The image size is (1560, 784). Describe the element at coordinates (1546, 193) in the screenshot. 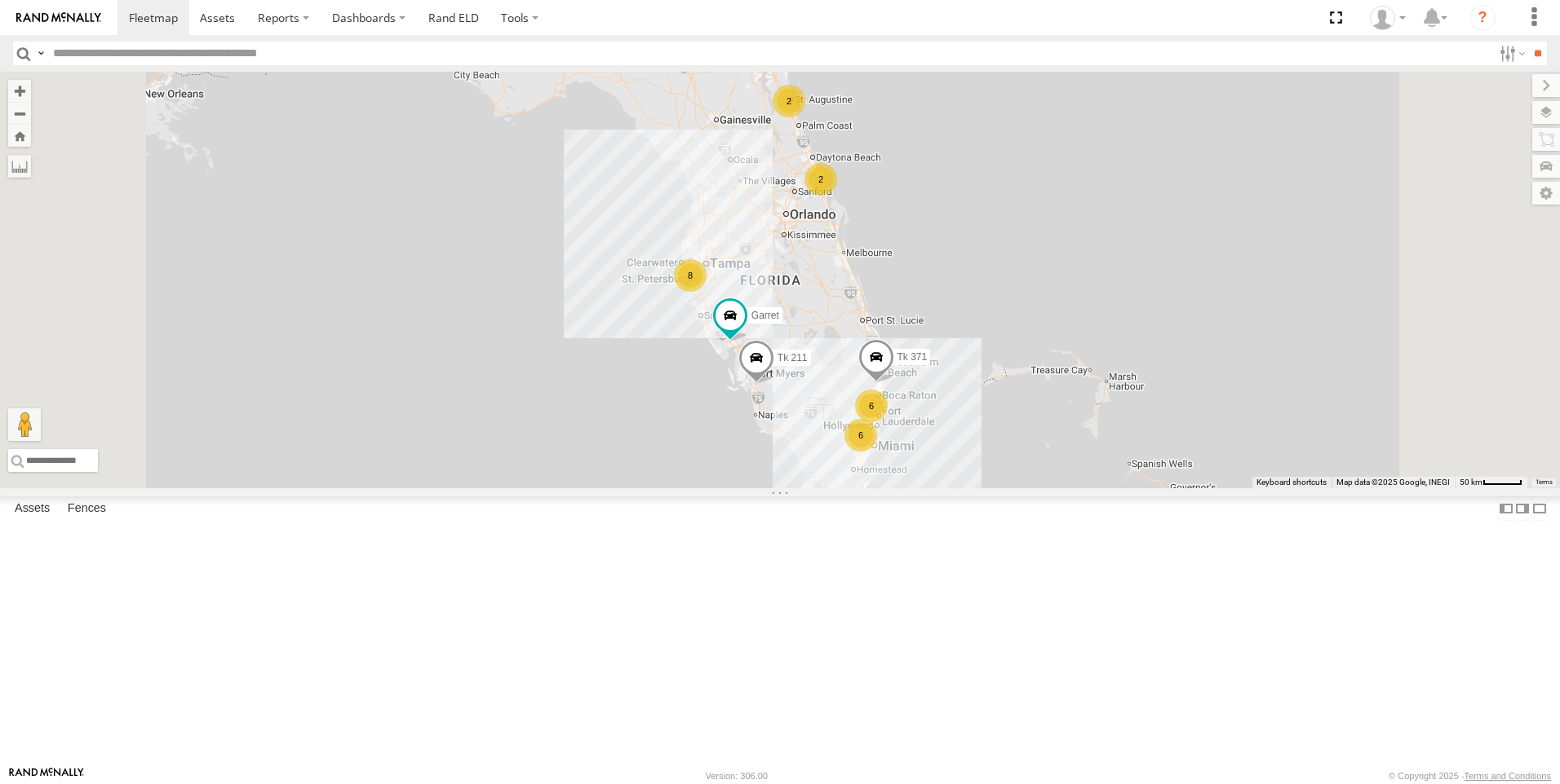

I see `label: Map Settings` at that location.